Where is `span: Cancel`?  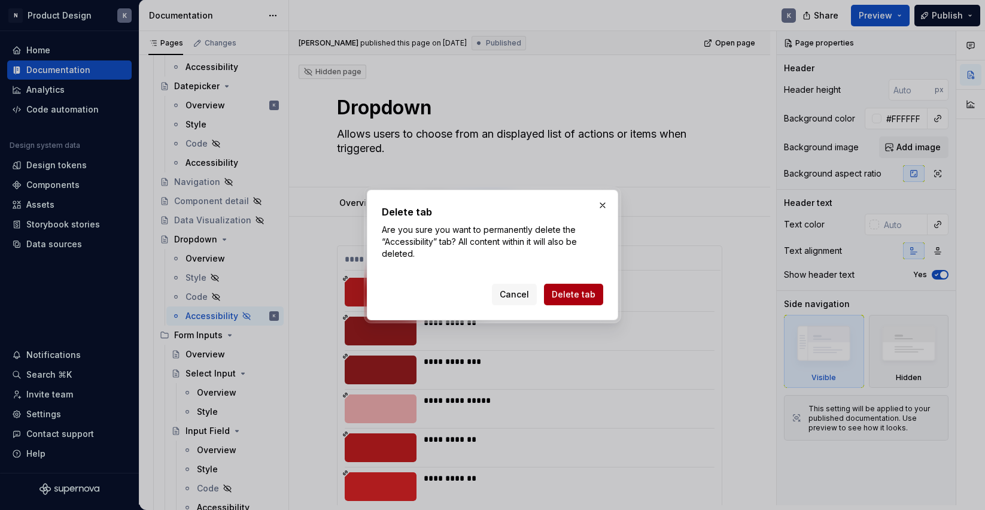
span: Cancel is located at coordinates (514, 294).